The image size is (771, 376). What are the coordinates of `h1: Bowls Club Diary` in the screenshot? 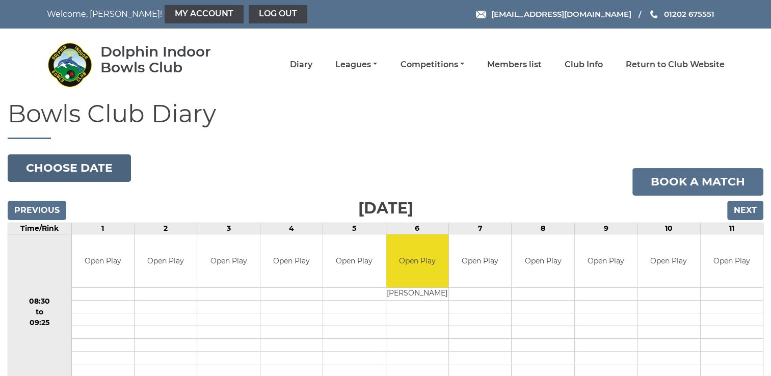 It's located at (385, 120).